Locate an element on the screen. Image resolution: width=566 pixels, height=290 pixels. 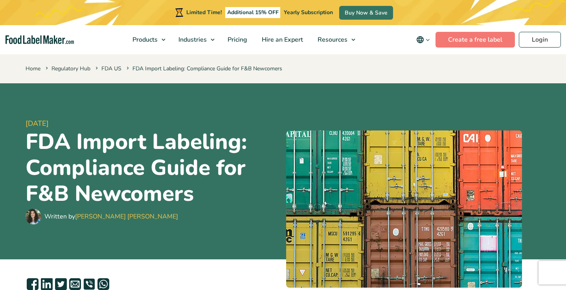
span: Limited Time! is located at coordinates (204, 12).